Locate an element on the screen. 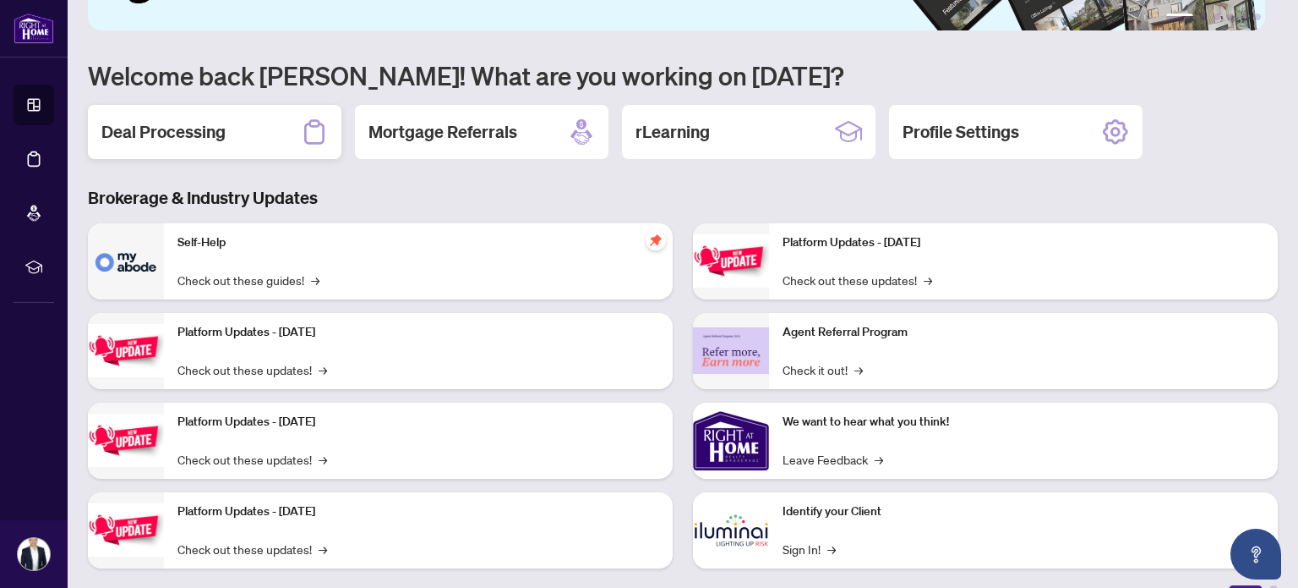 The image size is (1298, 588). a: Sign In!→ is located at coordinates (809, 549).